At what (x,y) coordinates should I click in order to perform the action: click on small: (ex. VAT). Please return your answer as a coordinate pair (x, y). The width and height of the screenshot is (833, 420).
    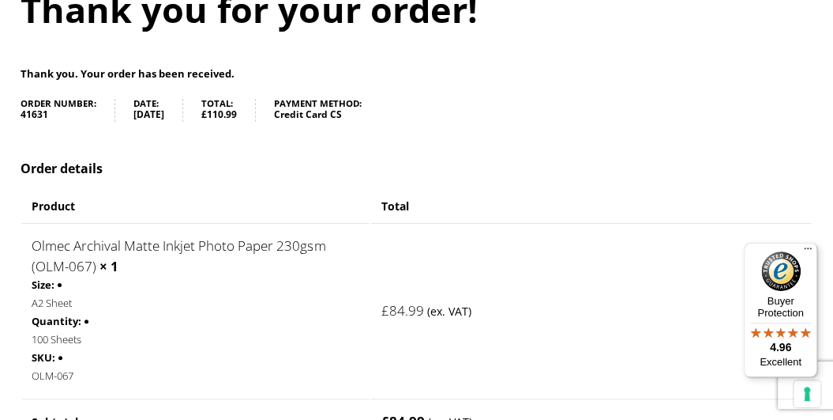
    Looking at the image, I should click on (449, 310).